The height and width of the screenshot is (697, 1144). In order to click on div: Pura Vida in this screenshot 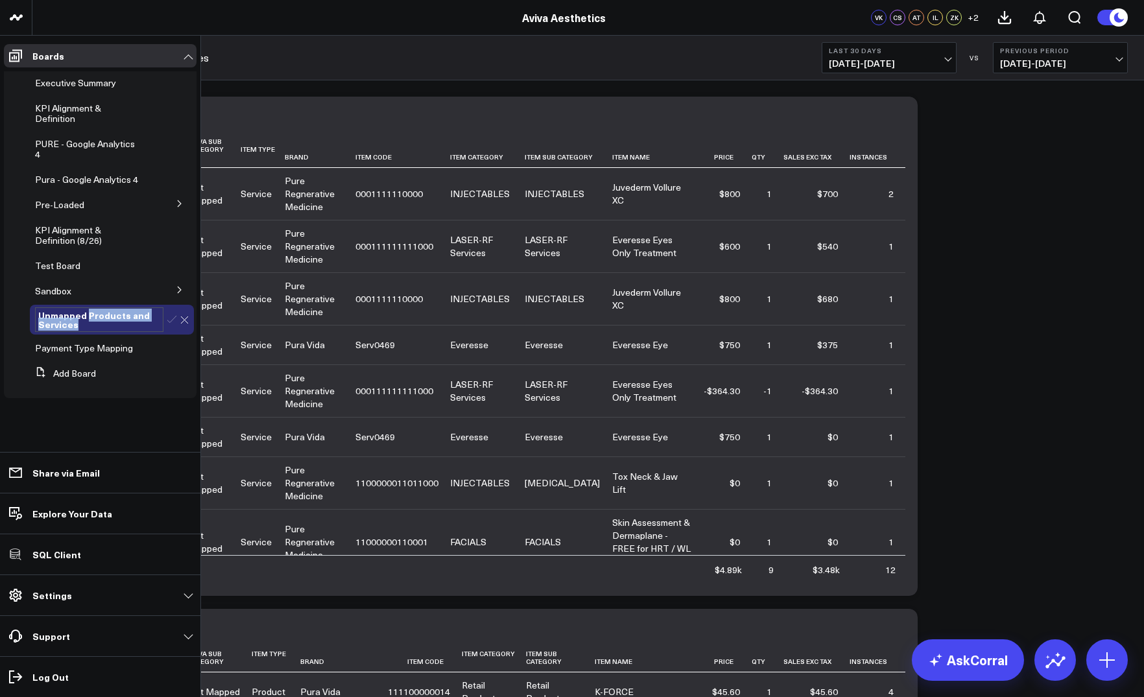, I will do `click(305, 437)`.